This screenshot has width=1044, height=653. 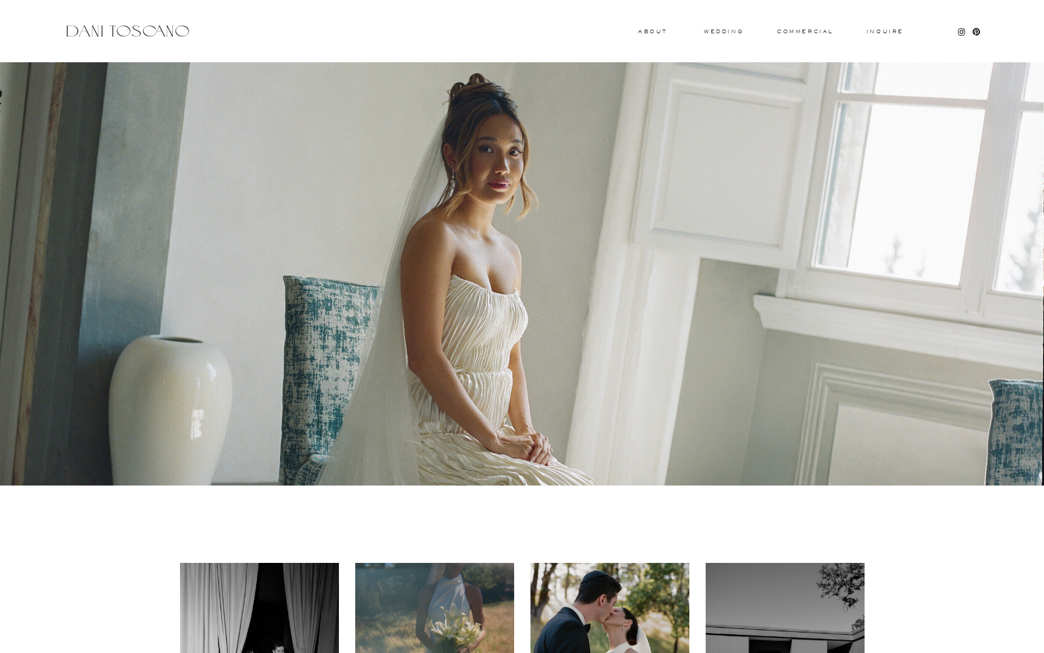 I want to click on h3: wedding, so click(x=723, y=31).